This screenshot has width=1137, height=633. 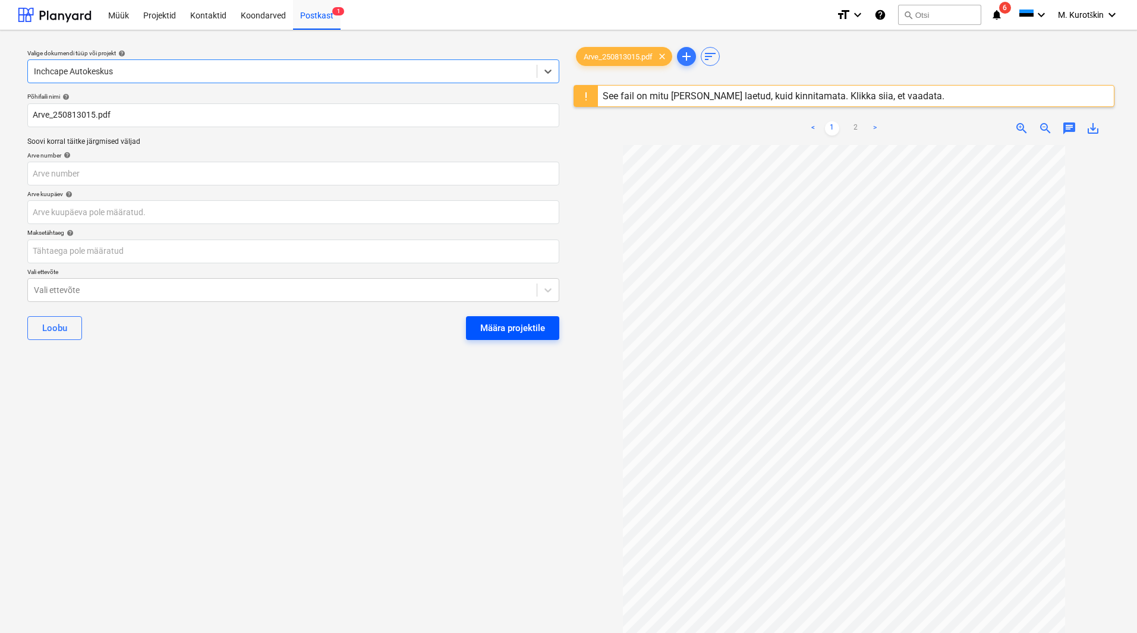 I want to click on span: chat, so click(x=1069, y=128).